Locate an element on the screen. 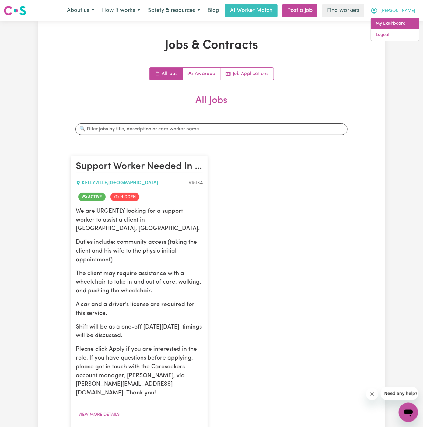 The height and width of the screenshot is (427, 423). div: My Account is located at coordinates (395, 29).